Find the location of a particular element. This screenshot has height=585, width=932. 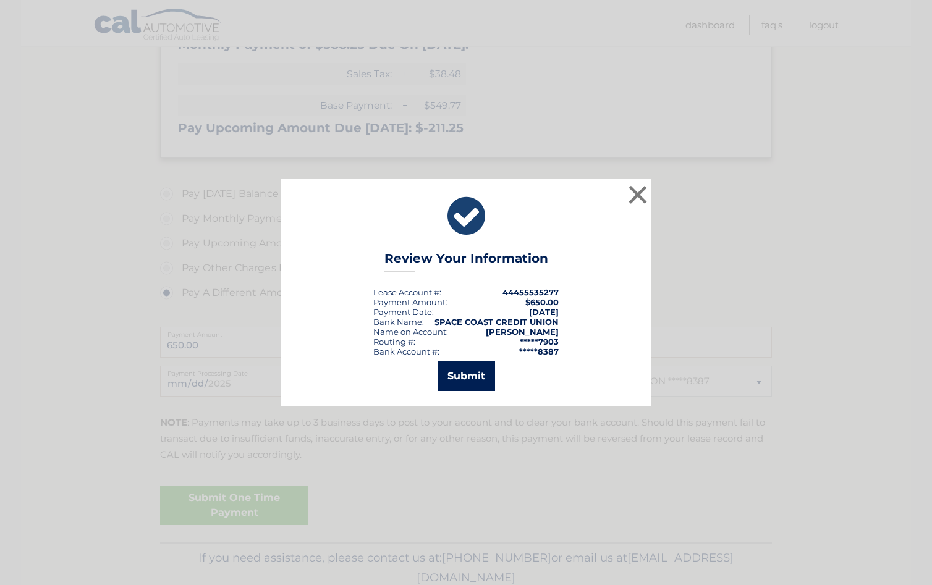

span: $650.00 is located at coordinates (542, 302).